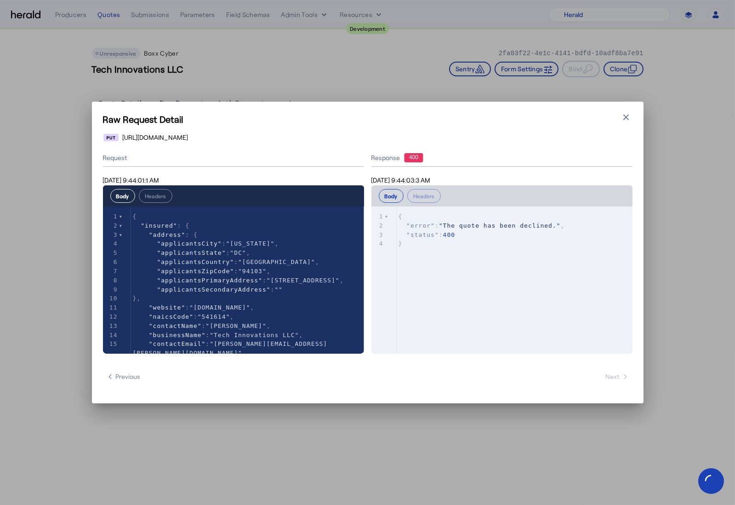 This screenshot has width=735, height=505. What do you see at coordinates (502, 158) in the screenshot?
I see `div: Response` at bounding box center [502, 158].